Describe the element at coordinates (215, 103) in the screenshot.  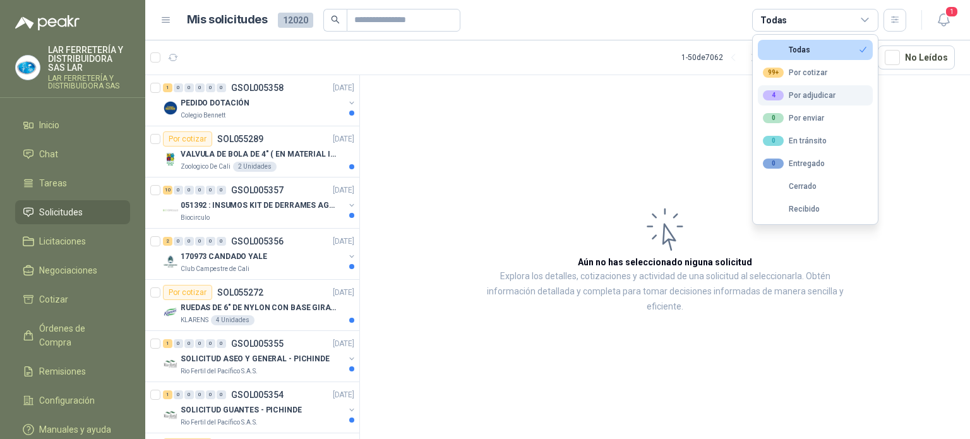
I see `p: PEDIDO DOTACIÓN` at that location.